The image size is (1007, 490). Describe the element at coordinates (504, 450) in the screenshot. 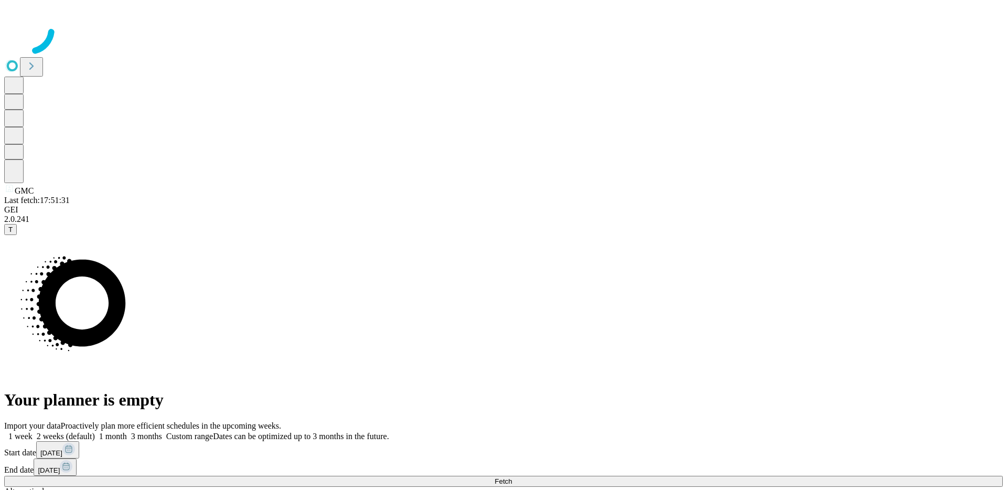

I see `div: Start date` at that location.